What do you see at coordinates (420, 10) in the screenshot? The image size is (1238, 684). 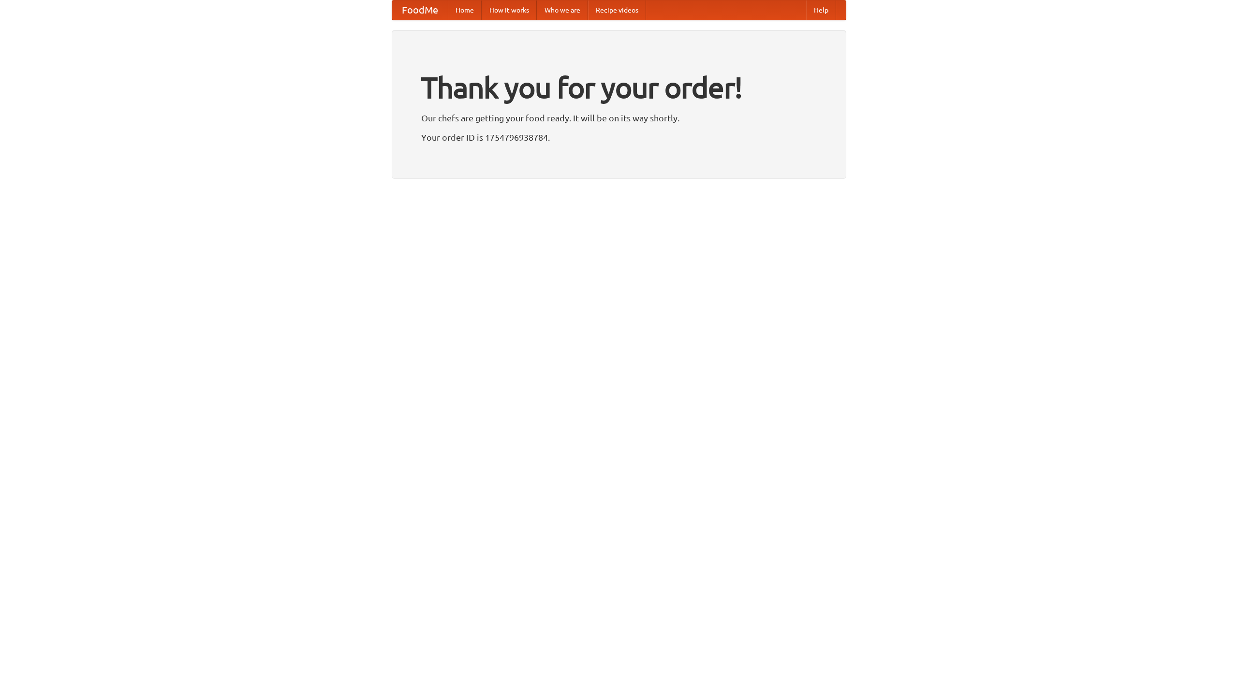 I see `a: FoodMe` at bounding box center [420, 10].